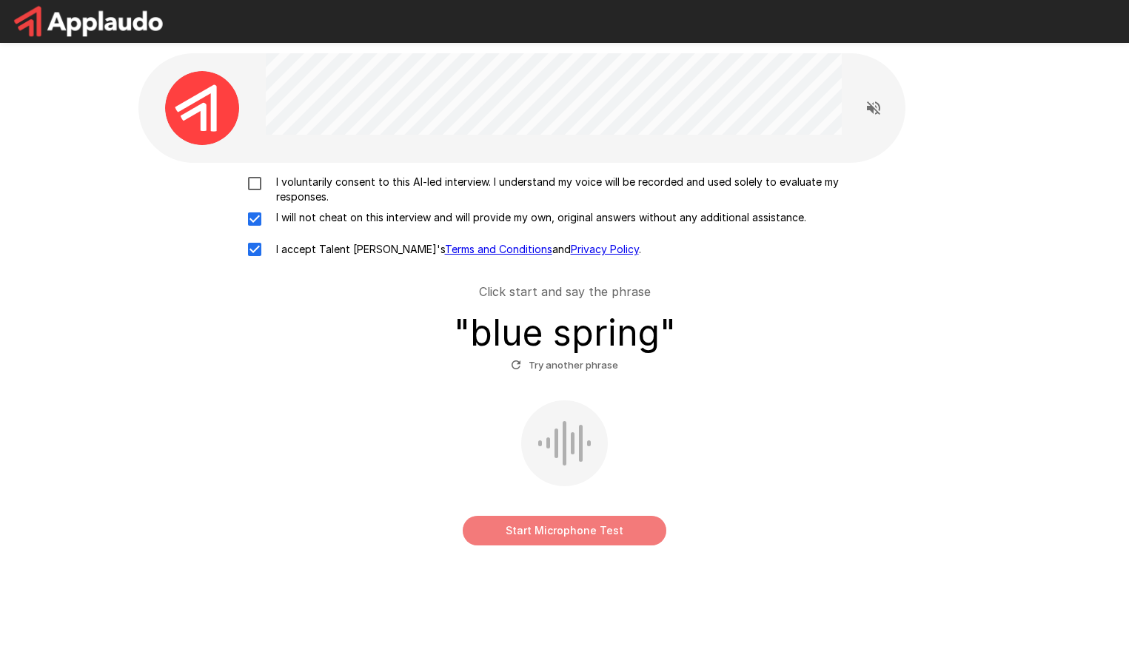 This screenshot has height=669, width=1129. What do you see at coordinates (565, 292) in the screenshot?
I see `p: Click start and say the phrase` at bounding box center [565, 292].